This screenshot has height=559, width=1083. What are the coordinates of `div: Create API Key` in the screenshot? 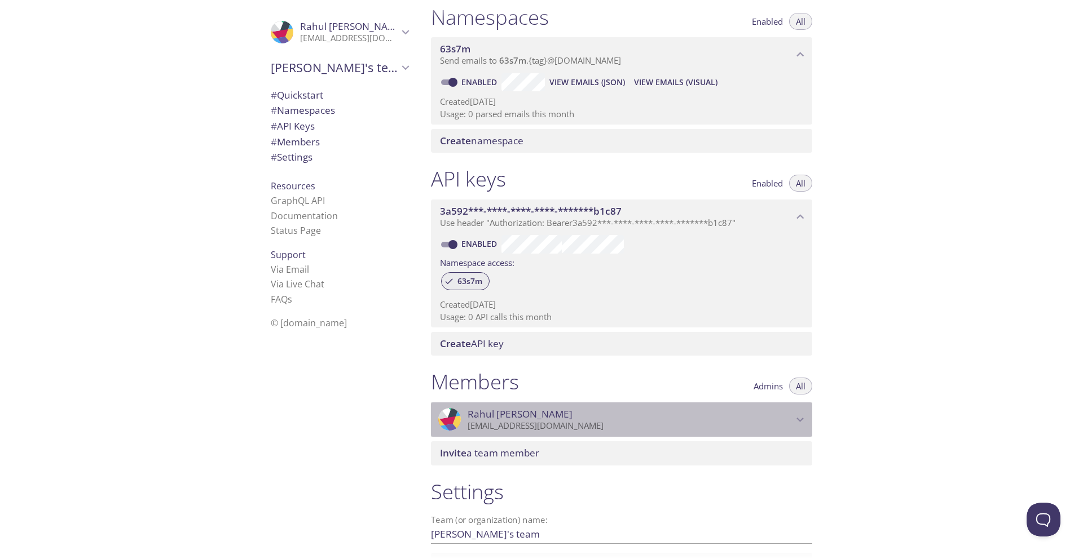 It's located at (621, 344).